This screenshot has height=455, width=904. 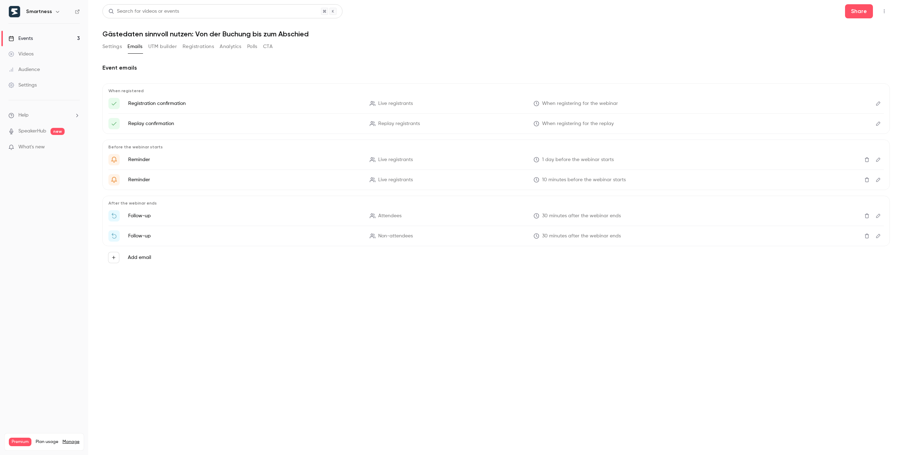 What do you see at coordinates (390, 216) in the screenshot?
I see `span: Attendees` at bounding box center [390, 216].